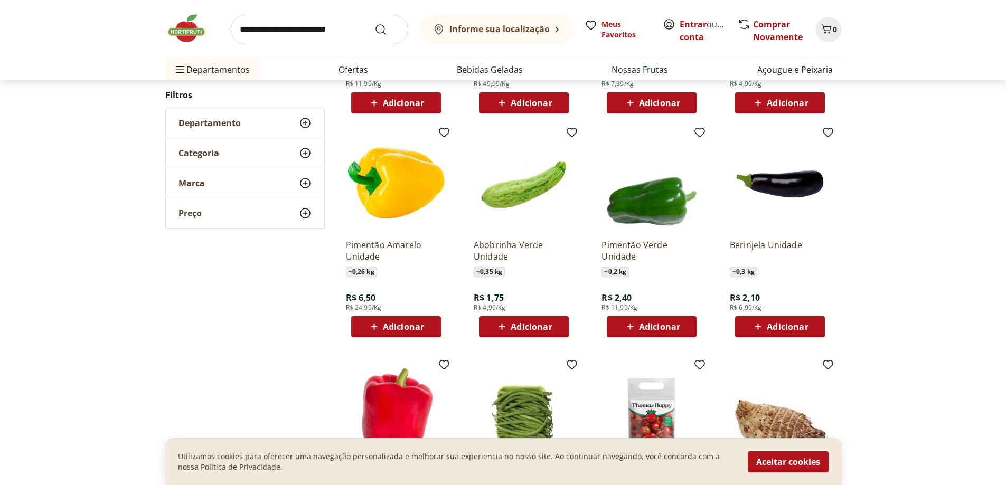 The height and width of the screenshot is (485, 1006). I want to click on span: R$ 6,50, so click(361, 298).